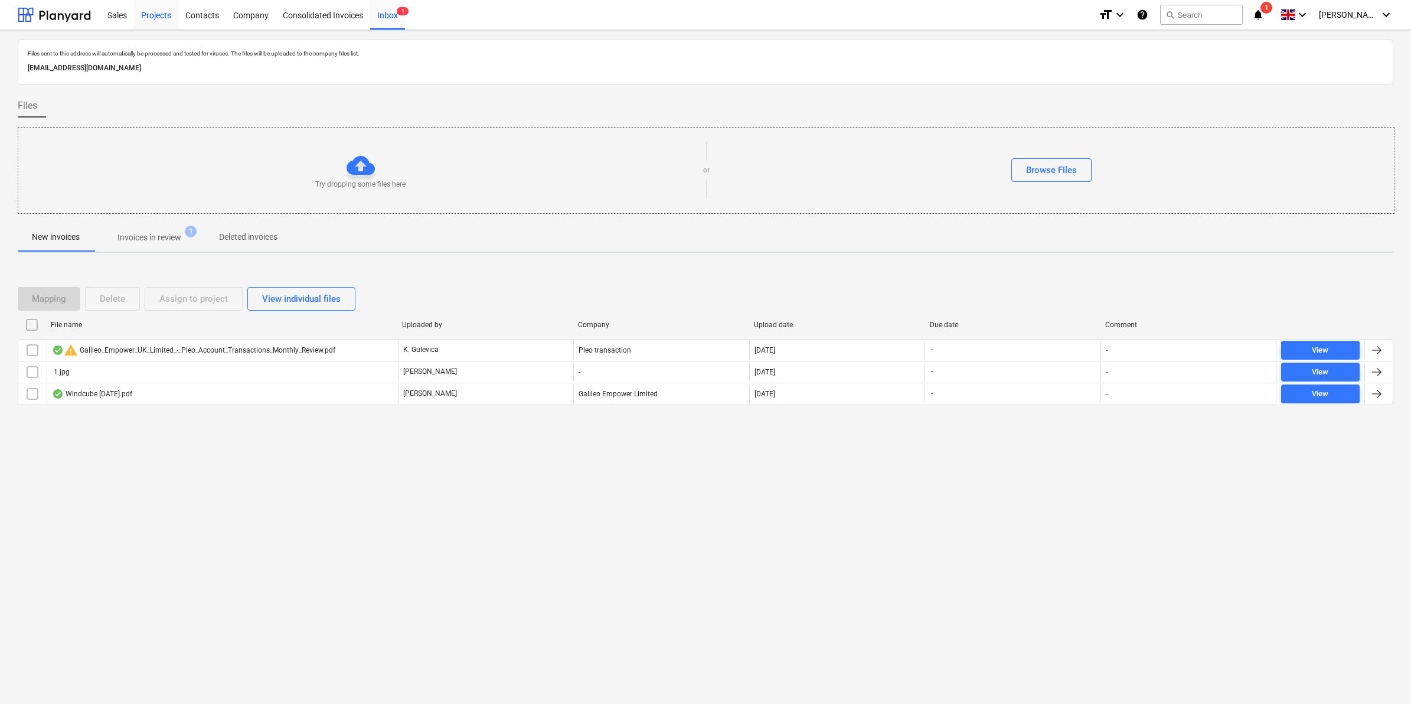 The image size is (1411, 704). I want to click on i: notifications, so click(1259, 15).